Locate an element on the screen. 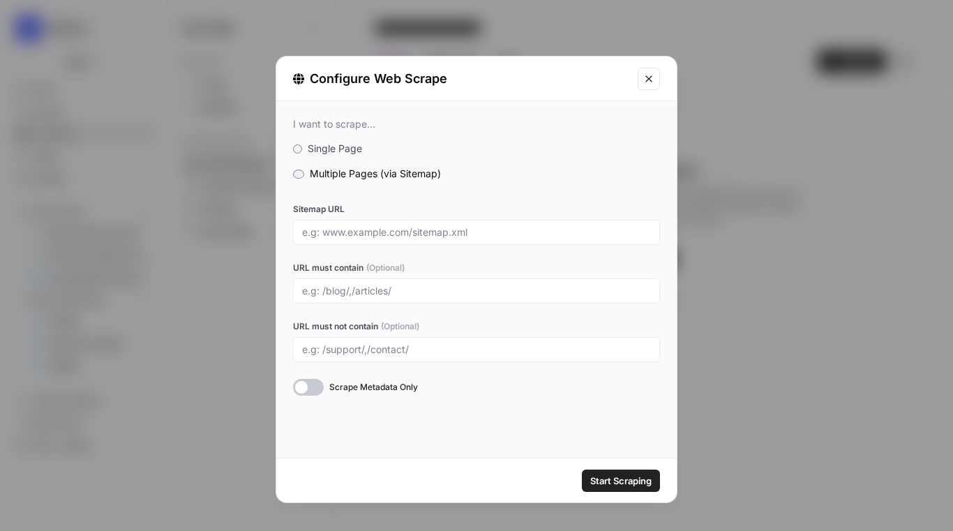  span: Single Page is located at coordinates (335, 148).